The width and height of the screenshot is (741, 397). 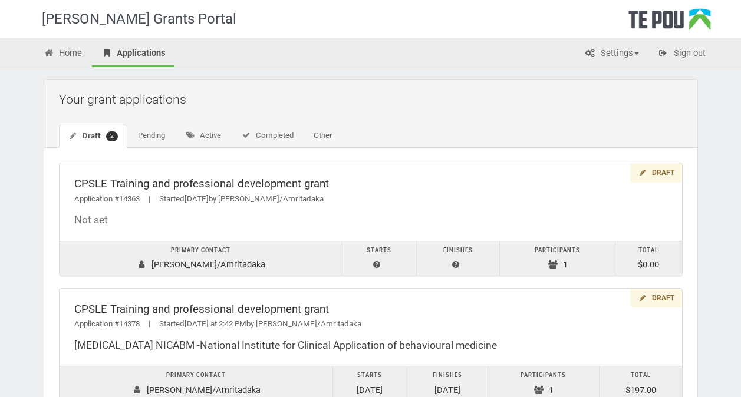 I want to click on a: Other, so click(x=322, y=136).